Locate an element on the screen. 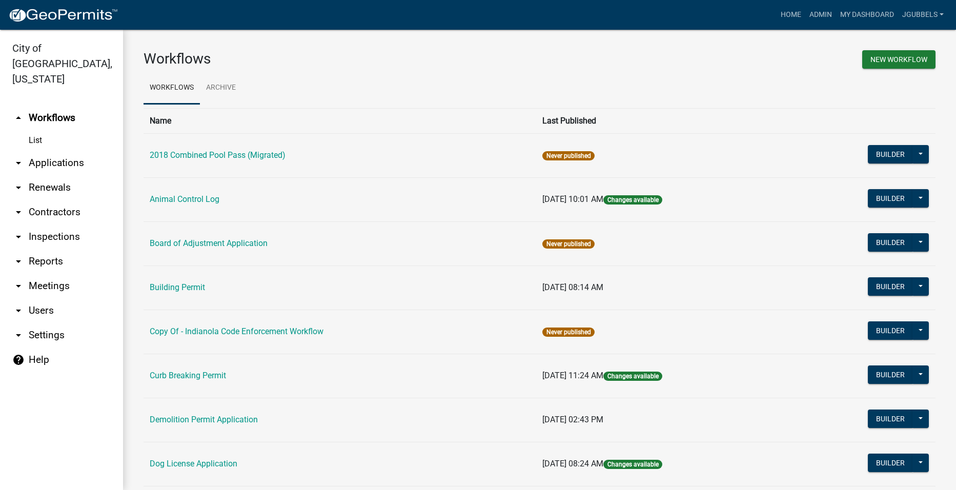 The width and height of the screenshot is (956, 490). a: Board of Adjustment Application is located at coordinates (209, 243).